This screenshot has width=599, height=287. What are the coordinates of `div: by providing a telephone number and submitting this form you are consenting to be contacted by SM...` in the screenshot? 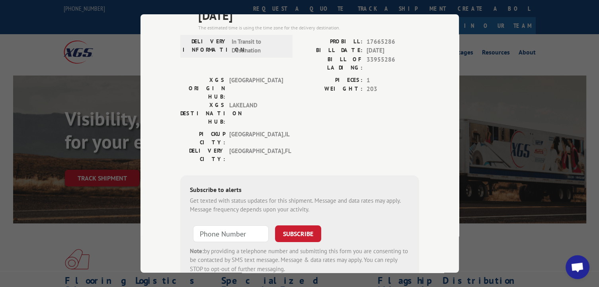 It's located at (299, 260).